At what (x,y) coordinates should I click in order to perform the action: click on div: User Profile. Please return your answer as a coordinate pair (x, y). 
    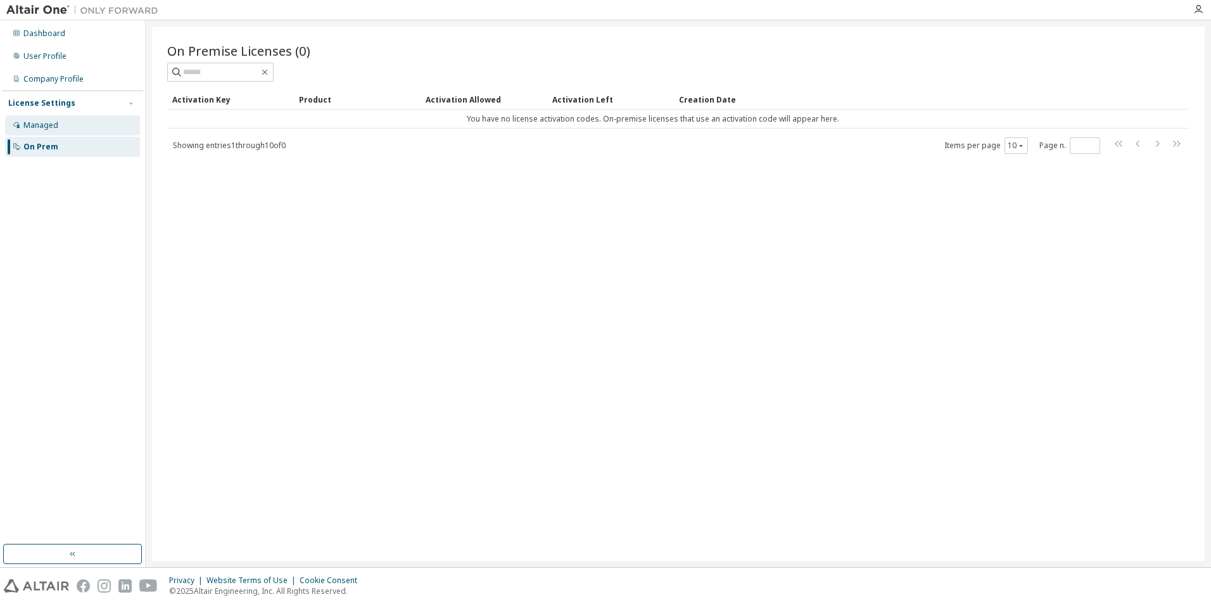
    Looking at the image, I should click on (45, 56).